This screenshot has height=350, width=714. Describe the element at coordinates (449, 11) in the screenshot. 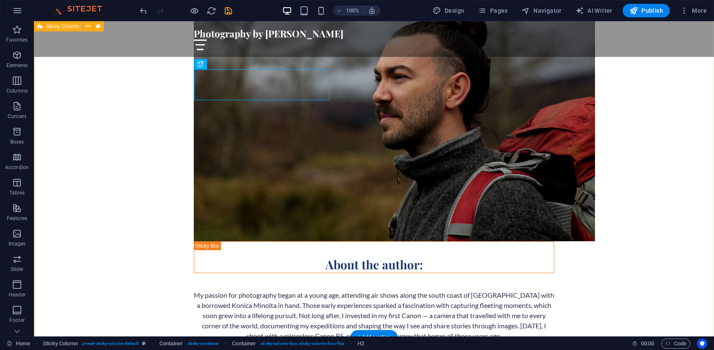

I see `button: Design` at that location.